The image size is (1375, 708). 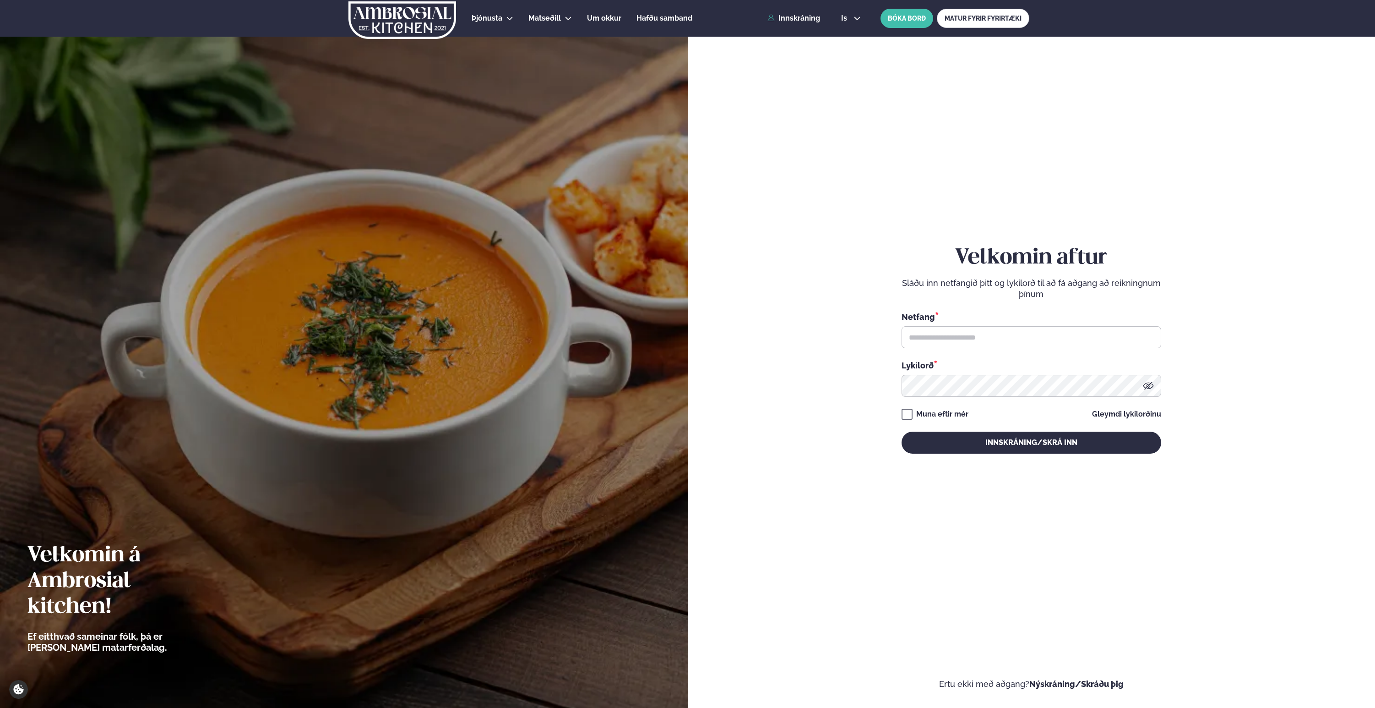 I want to click on button: is, so click(x=851, y=18).